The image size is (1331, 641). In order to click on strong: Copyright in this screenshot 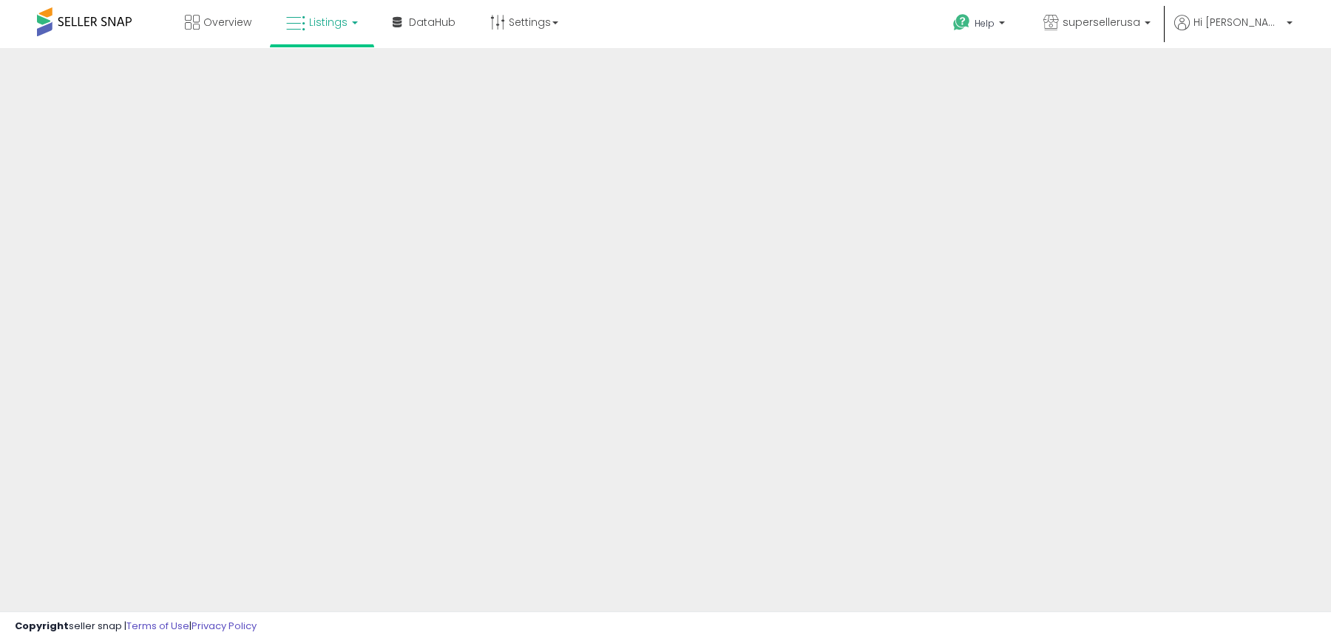, I will do `click(41, 626)`.